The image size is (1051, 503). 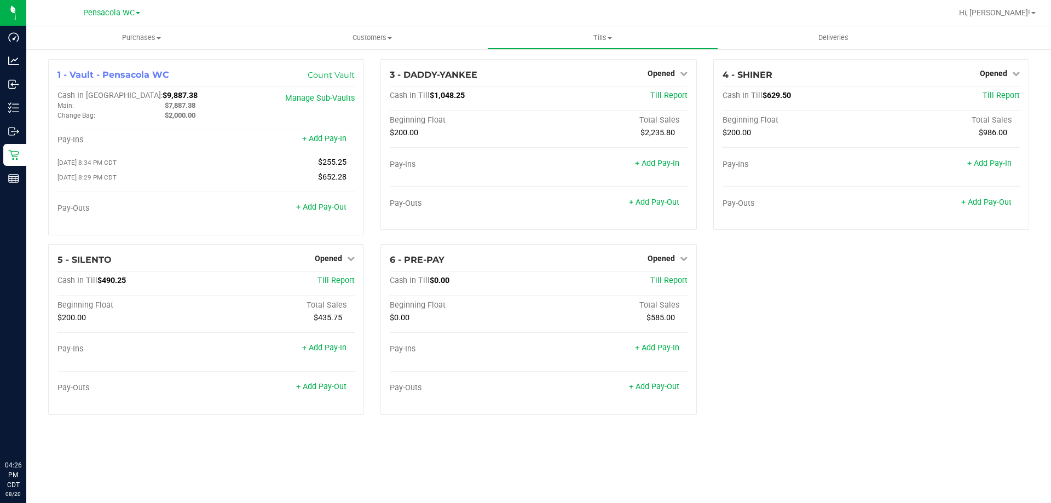 I want to click on a: Purchases, so click(x=141, y=38).